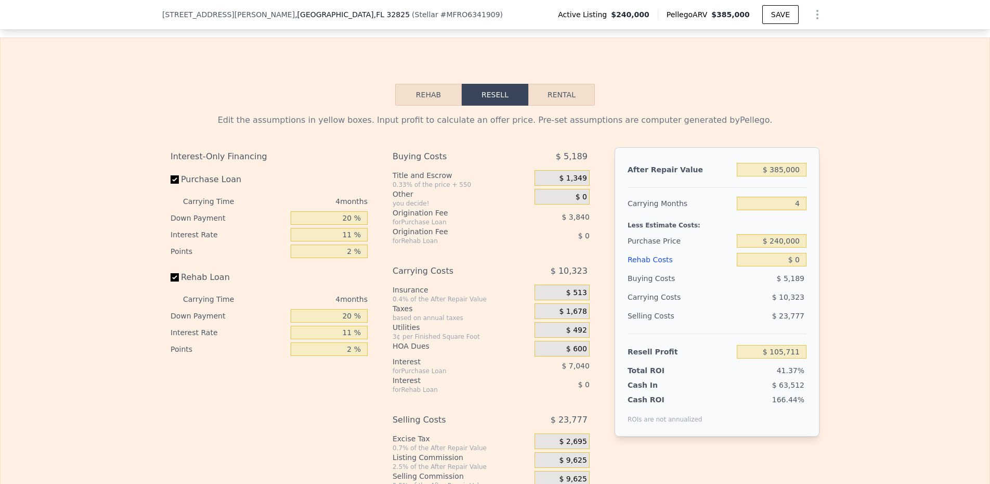 The height and width of the screenshot is (484, 990). What do you see at coordinates (461, 194) in the screenshot?
I see `div: Other` at bounding box center [461, 194].